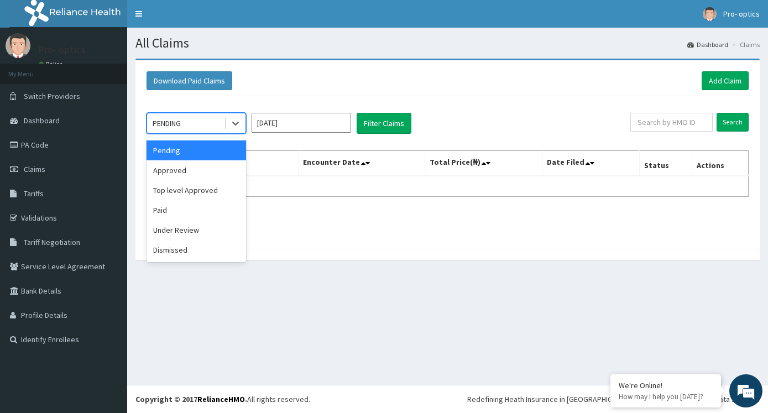 This screenshot has width=768, height=413. What do you see at coordinates (671, 122) in the screenshot?
I see `input: Search by HMO ID` at bounding box center [671, 122].